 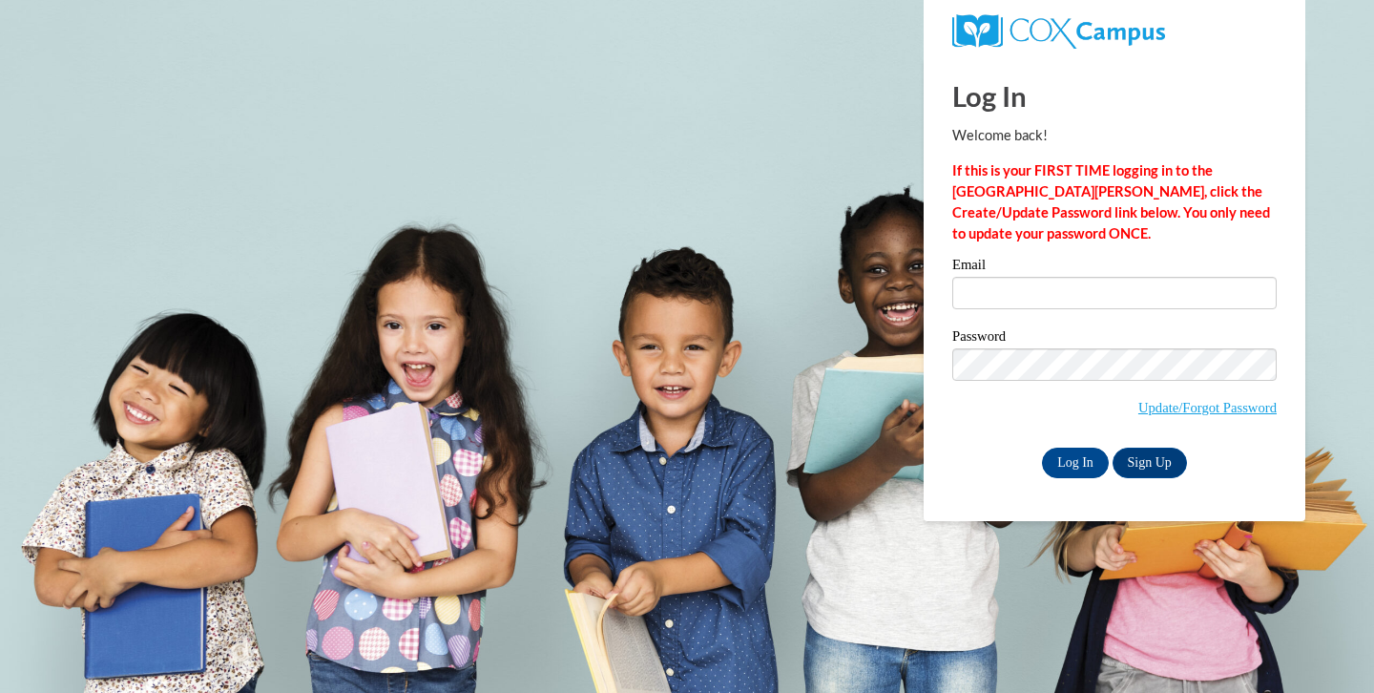 I want to click on label: Password, so click(x=1114, y=339).